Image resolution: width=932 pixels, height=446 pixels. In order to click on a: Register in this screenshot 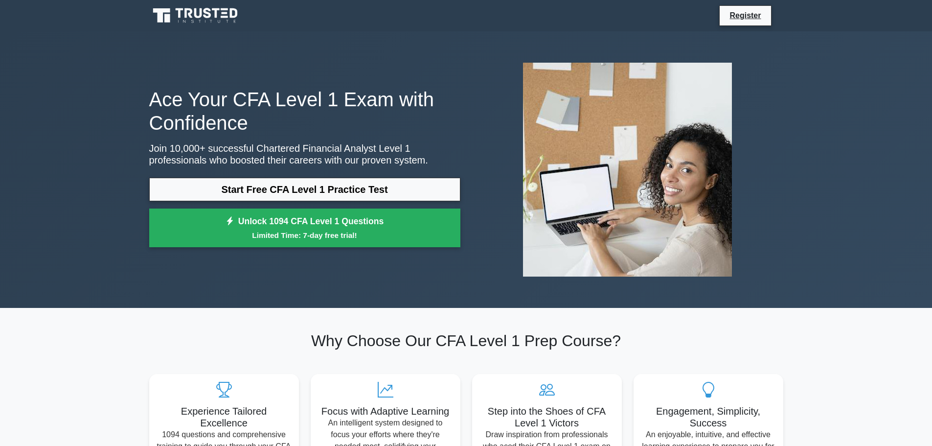, I will do `click(745, 15)`.